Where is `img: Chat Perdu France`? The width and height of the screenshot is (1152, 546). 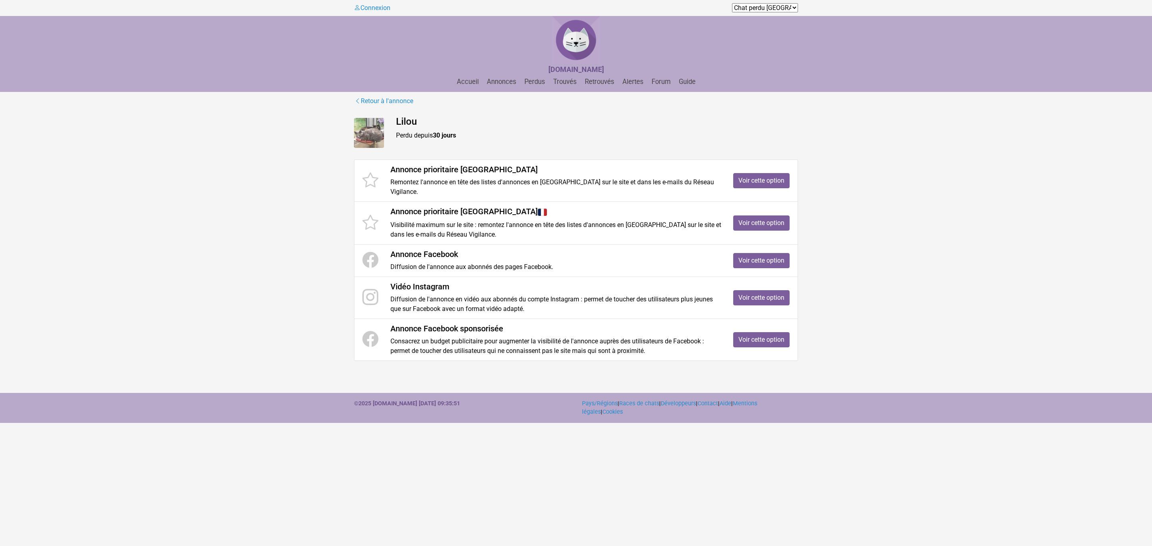 img: Chat Perdu France is located at coordinates (576, 40).